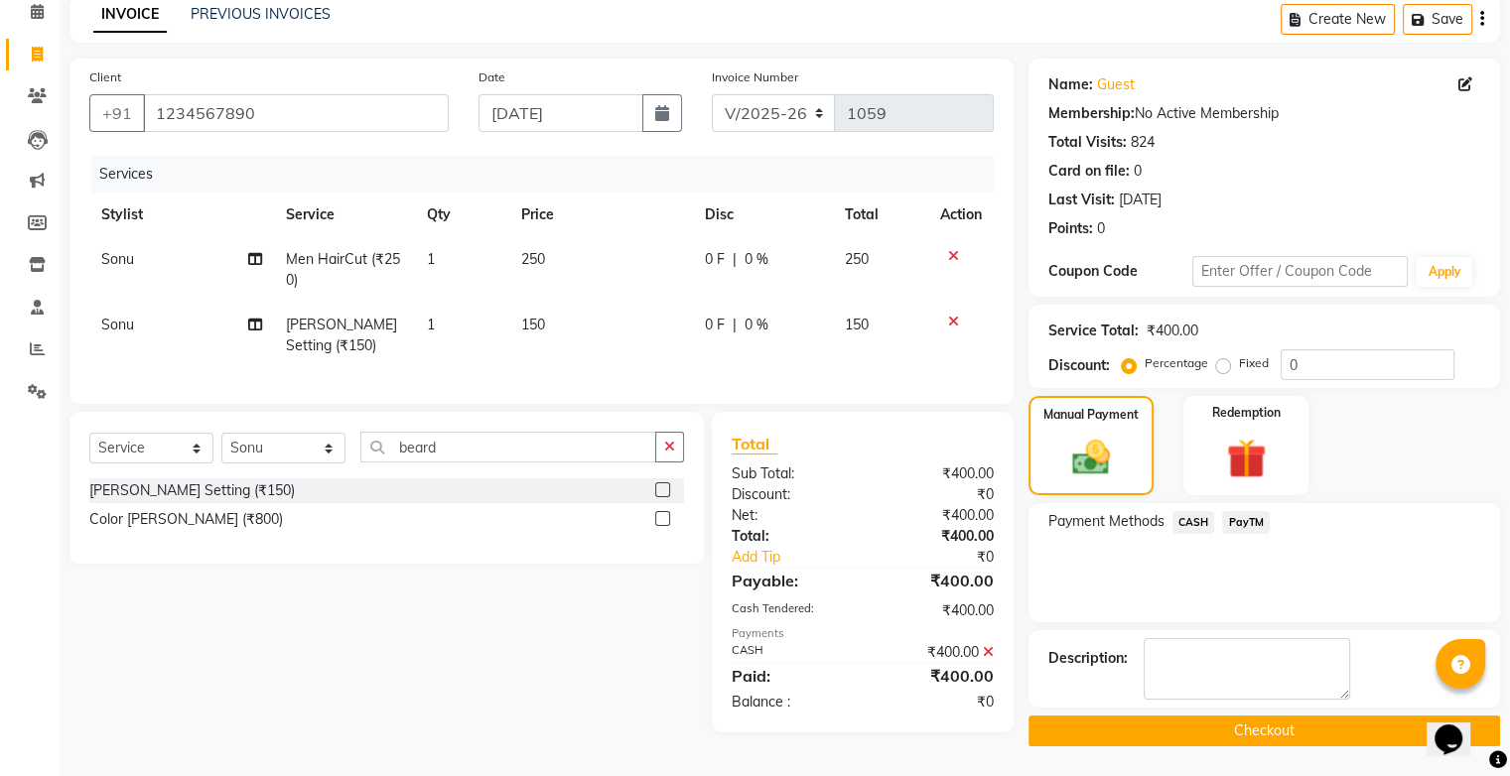 This screenshot has height=776, width=1510. Describe the element at coordinates (105, 77) in the screenshot. I see `label: Client` at that location.